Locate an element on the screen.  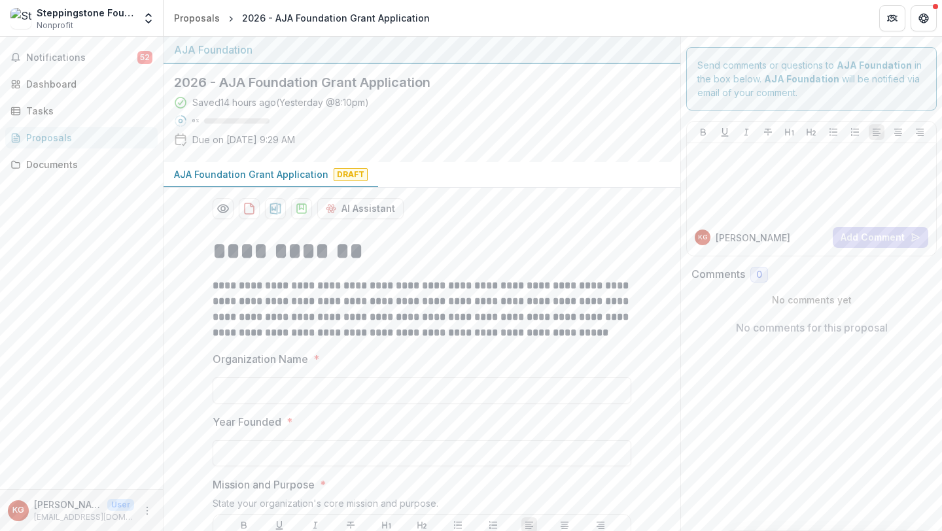
button: Preview 1c8ec8da-7376-4eed-a24f-860779e7742f-0.pdf is located at coordinates (223, 209).